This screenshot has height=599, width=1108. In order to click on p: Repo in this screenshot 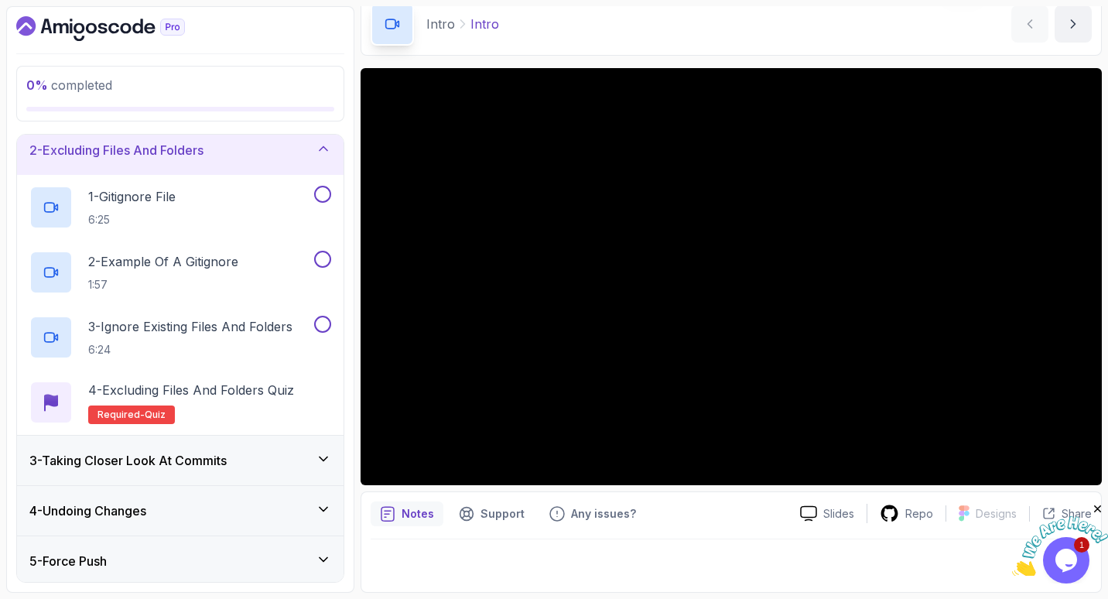, I will do `click(920, 514)`.